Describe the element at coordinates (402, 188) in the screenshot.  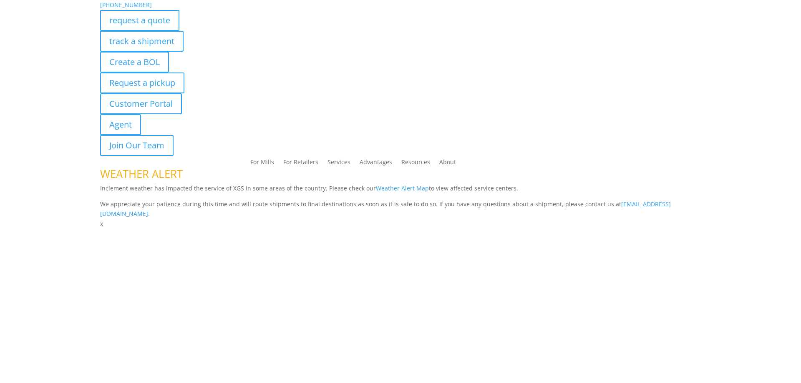
I see `a: Weather Alert Map` at that location.